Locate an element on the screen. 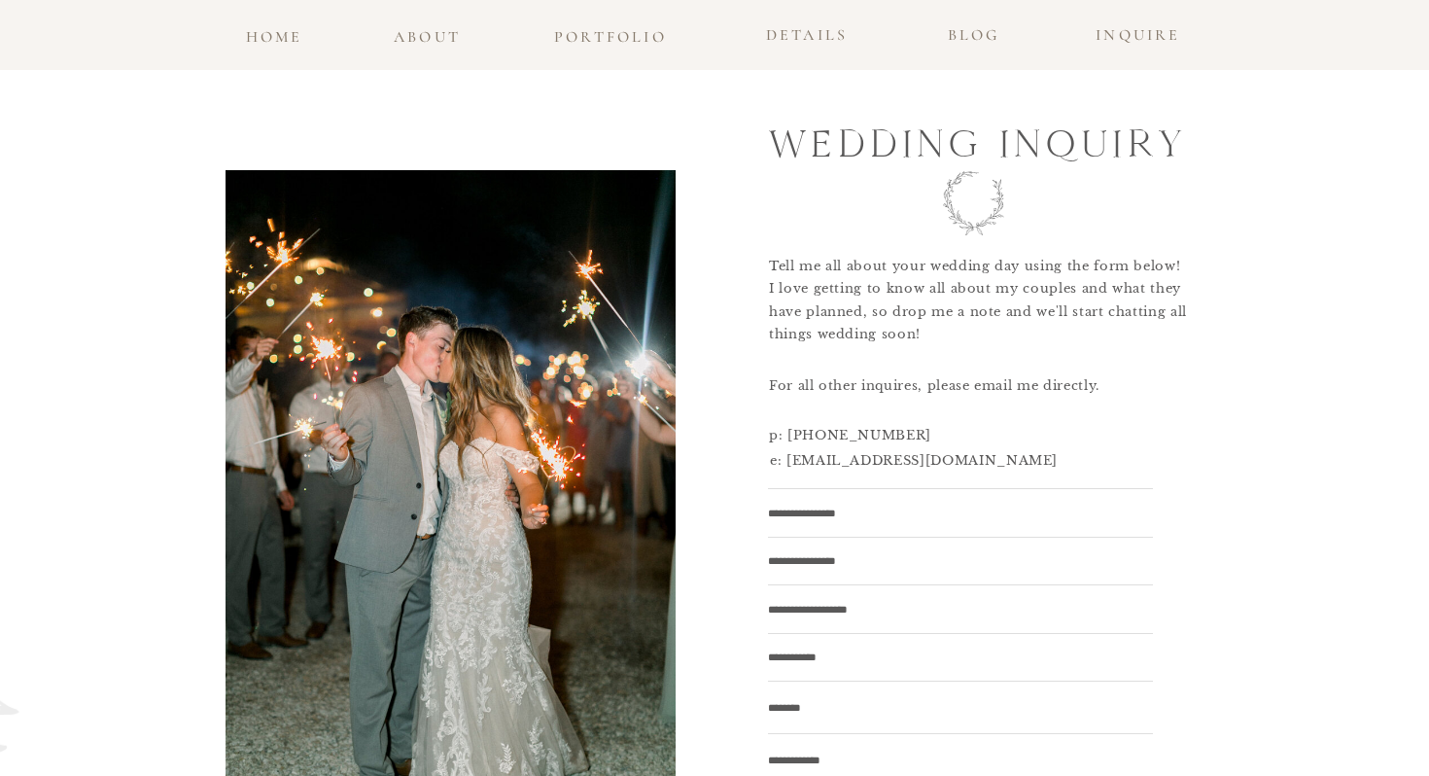 The width and height of the screenshot is (1429, 776). h3: home is located at coordinates (274, 32).